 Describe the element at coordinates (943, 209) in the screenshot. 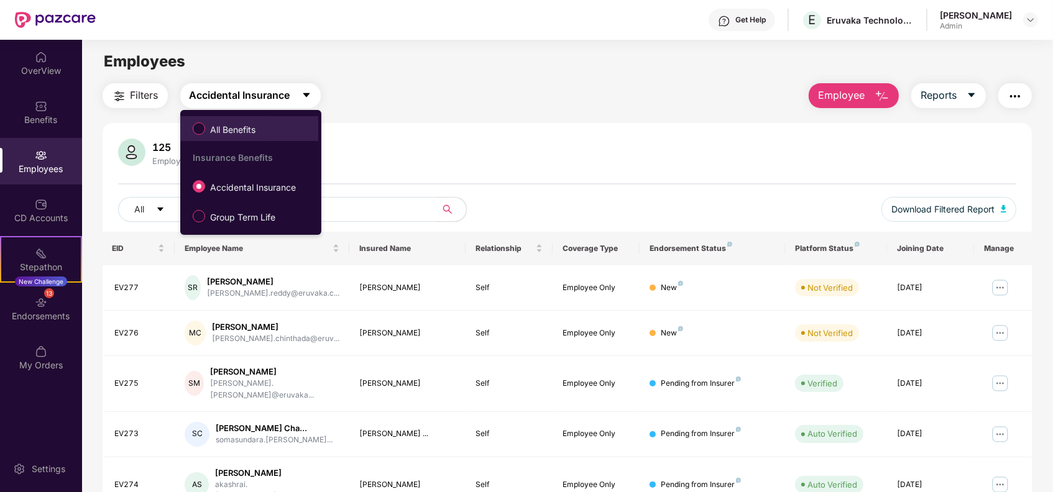

I see `span: Download Filtered Report` at that location.